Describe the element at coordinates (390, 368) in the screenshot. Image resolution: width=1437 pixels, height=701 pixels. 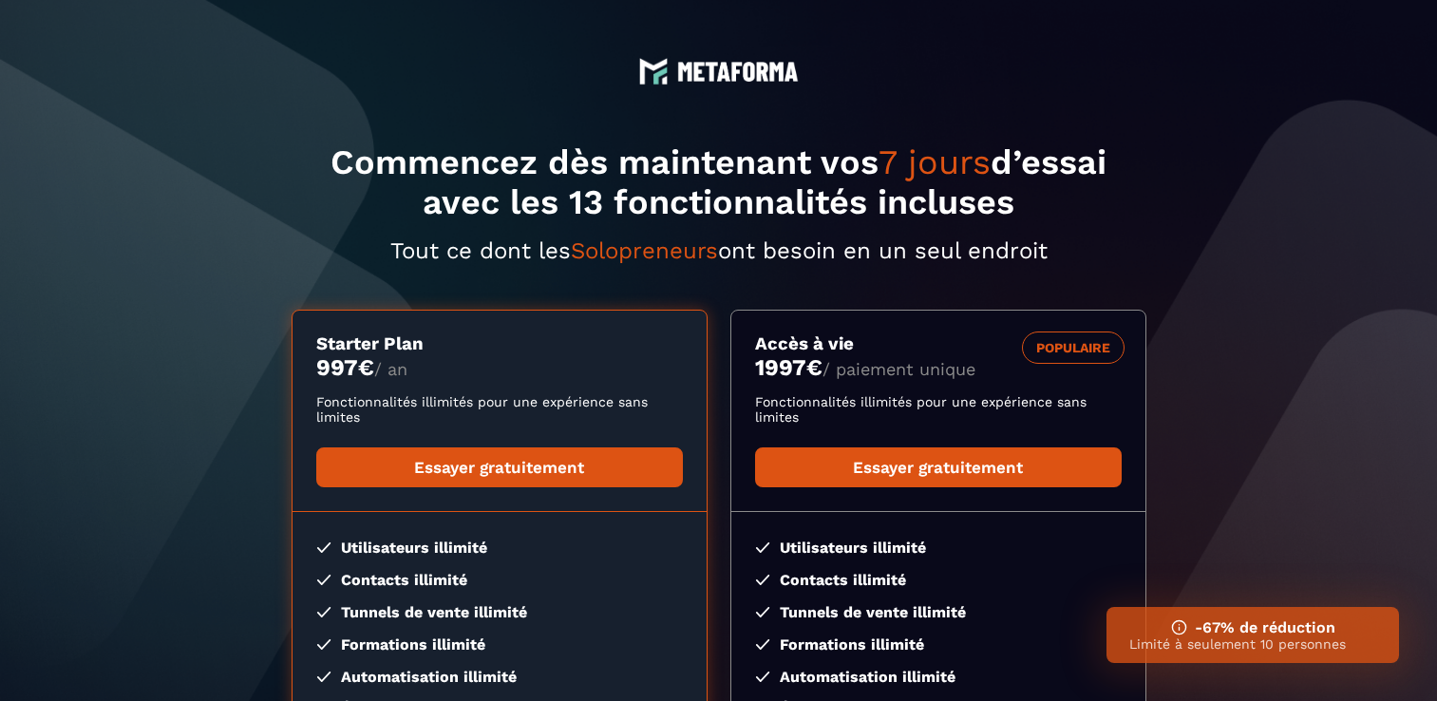
I see `span: / an` at that location.